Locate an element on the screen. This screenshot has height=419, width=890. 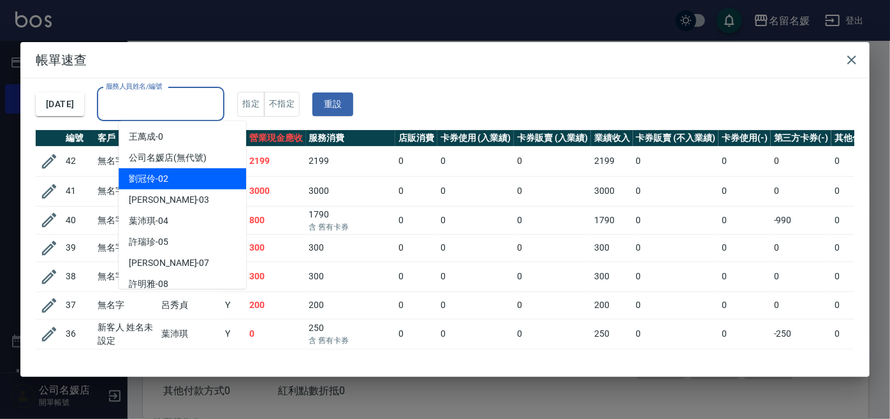
th: 卡券使用 (入業績) is located at coordinates (476, 138).